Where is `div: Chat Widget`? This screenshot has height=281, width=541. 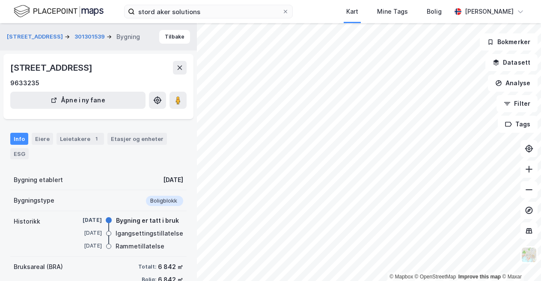
div: Chat Widget is located at coordinates (520, 260).